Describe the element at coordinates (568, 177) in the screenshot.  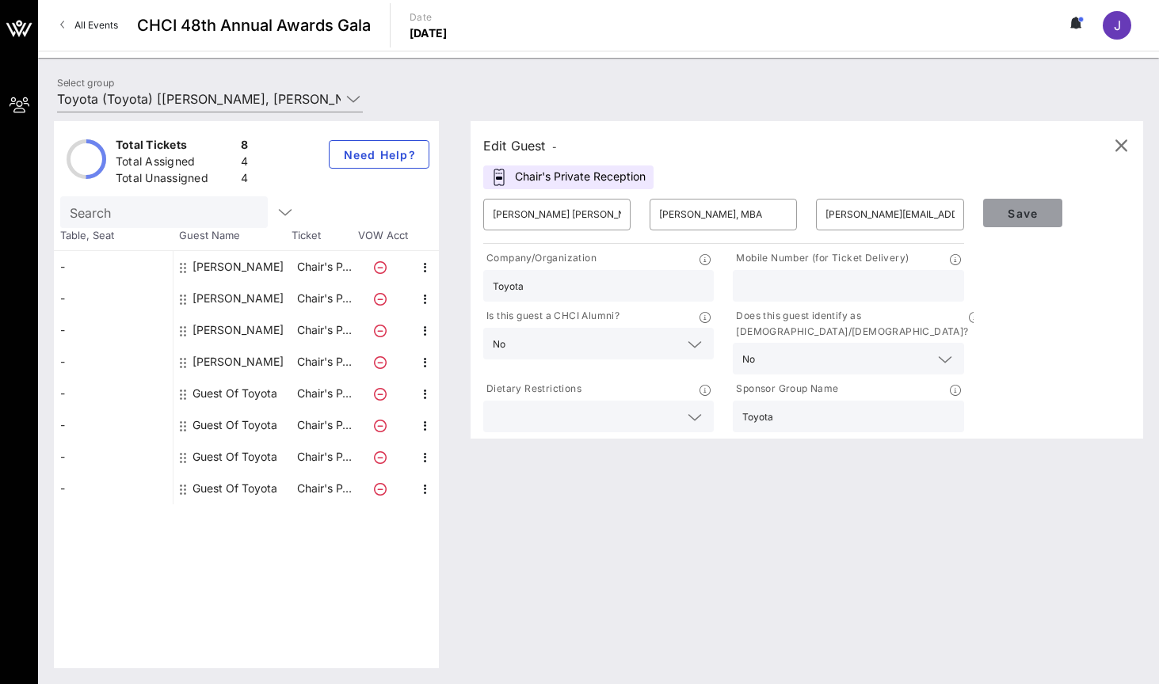
I see `div: Chair's Private Reception` at that location.